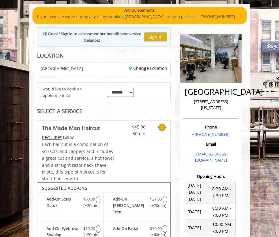 This screenshot has height=237, width=279. Describe the element at coordinates (70, 203) in the screenshot. I see `label: Add-On Scalp Detox` at that location.